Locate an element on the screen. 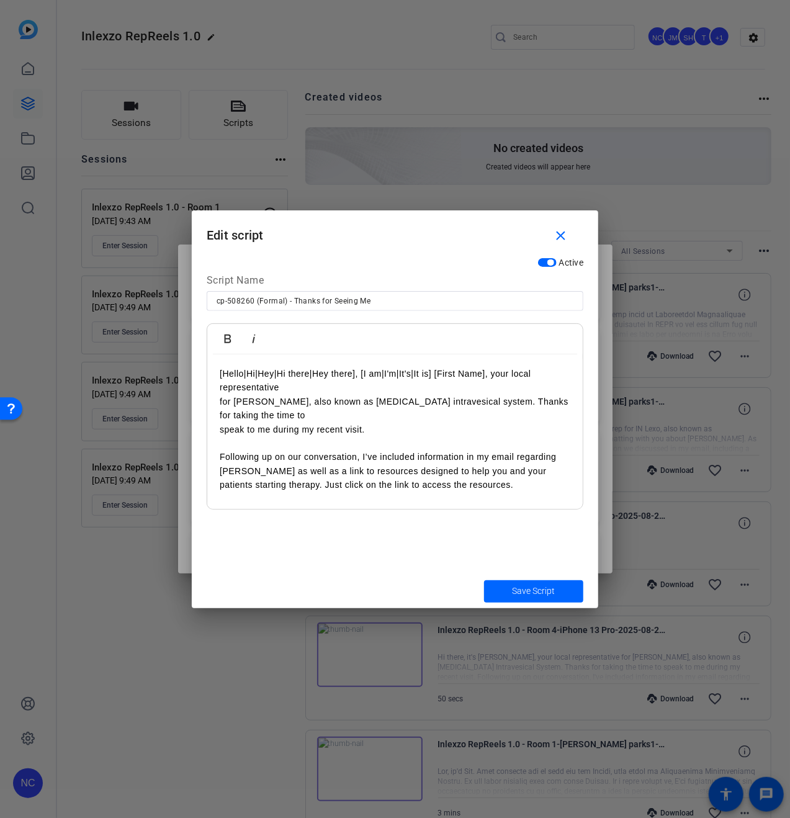 The height and width of the screenshot is (818, 790). button: Bold (Ctrl+B) is located at coordinates (228, 339).